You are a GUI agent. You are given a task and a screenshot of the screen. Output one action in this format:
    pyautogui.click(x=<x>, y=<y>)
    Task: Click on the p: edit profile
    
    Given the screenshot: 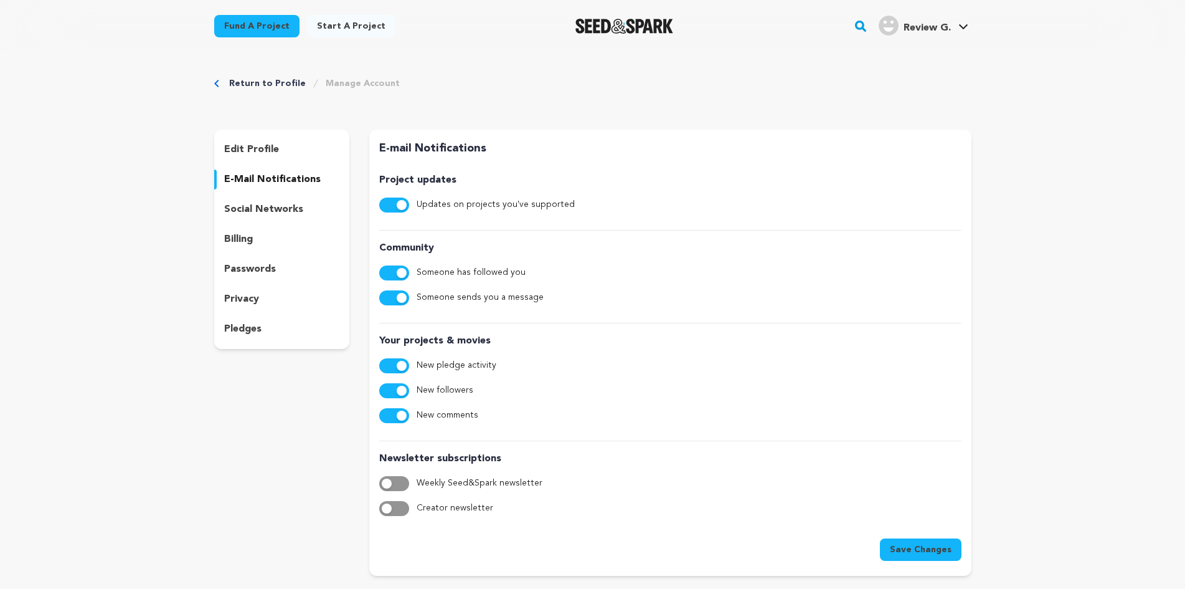 What is the action you would take?
    pyautogui.click(x=252, y=149)
    